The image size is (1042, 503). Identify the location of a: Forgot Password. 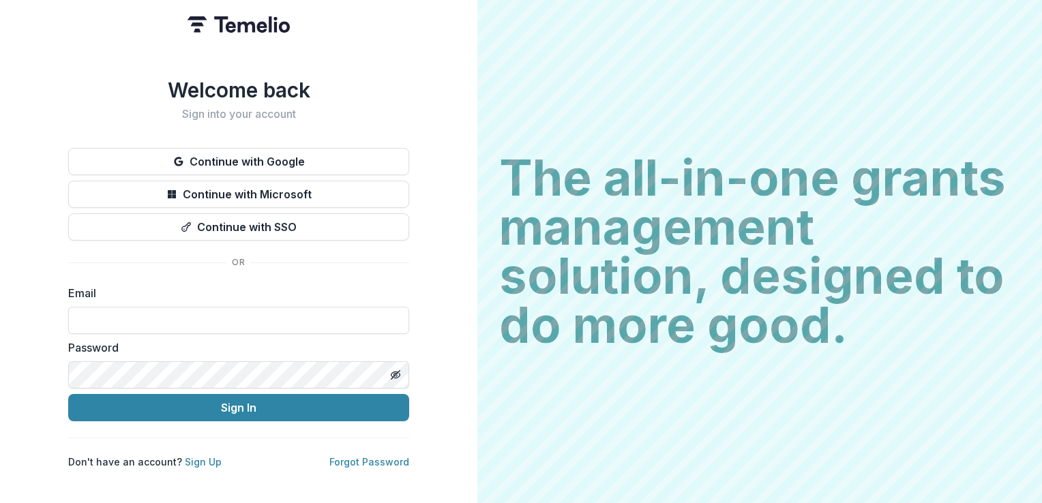
(369, 461).